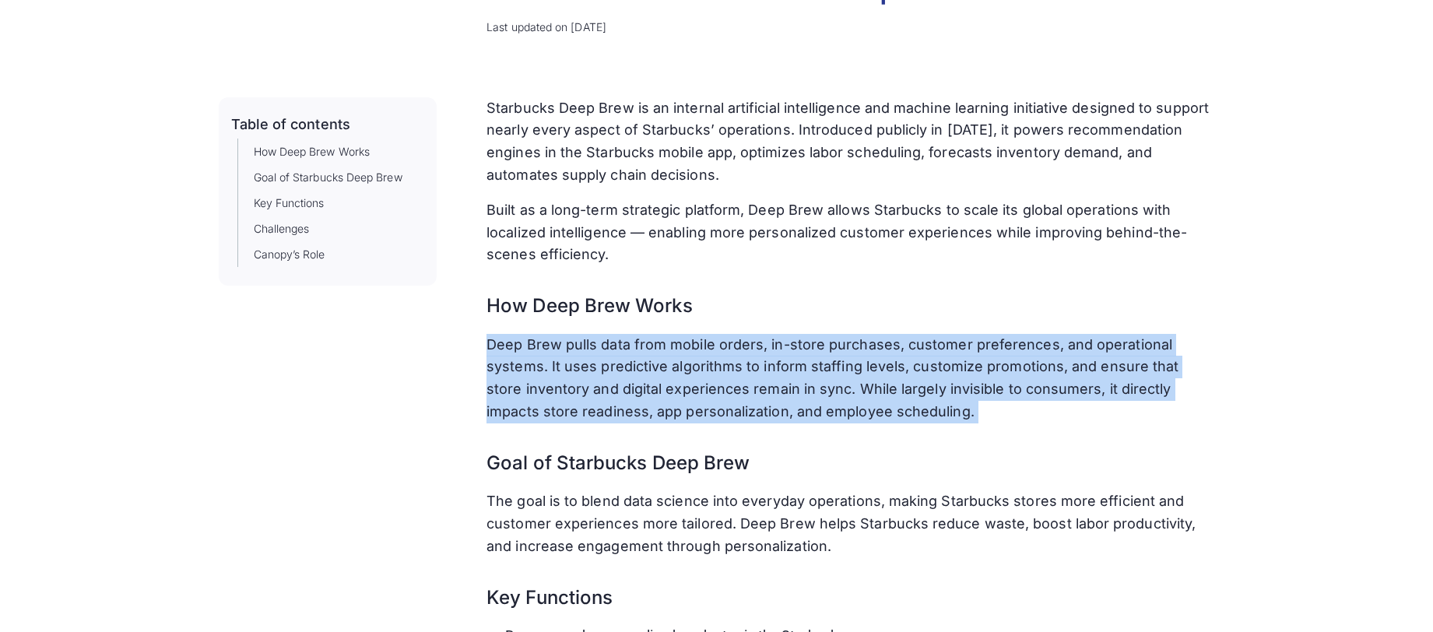  Describe the element at coordinates (850, 524) in the screenshot. I see `p: The goal is to blend data science into everyday operations, making Starbucks stores more efficien...` at that location.